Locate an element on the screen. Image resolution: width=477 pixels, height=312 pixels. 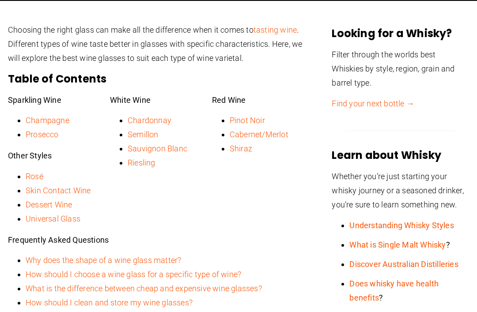
a: What is Single Malt Whisky is located at coordinates (397, 245).